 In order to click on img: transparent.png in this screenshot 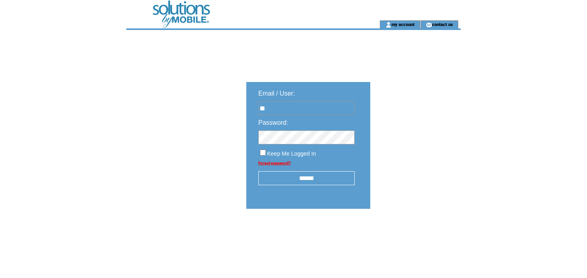, I will do `click(414, 234)`.